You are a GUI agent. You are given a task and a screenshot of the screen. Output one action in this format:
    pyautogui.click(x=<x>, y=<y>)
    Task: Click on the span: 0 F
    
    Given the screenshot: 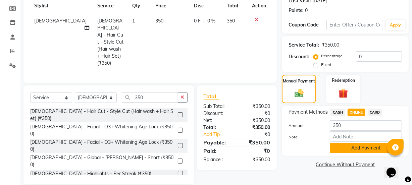 What is the action you would take?
    pyautogui.click(x=197, y=21)
    